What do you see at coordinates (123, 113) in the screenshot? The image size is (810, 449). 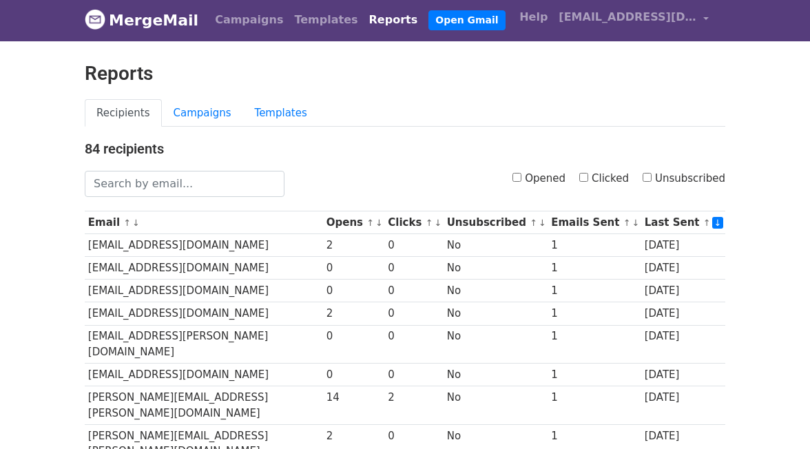 I see `a: Recipients` at bounding box center [123, 113].